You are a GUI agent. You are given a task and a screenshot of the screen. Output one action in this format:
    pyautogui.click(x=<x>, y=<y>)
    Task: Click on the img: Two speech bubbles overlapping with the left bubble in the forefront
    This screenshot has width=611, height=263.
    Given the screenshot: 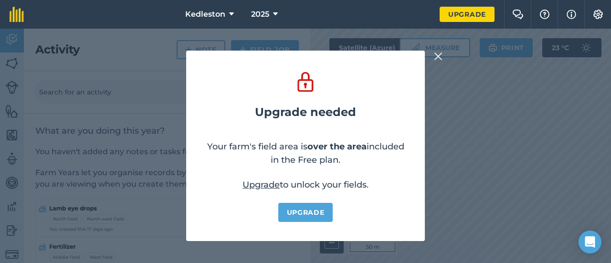 What is the action you would take?
    pyautogui.click(x=518, y=14)
    